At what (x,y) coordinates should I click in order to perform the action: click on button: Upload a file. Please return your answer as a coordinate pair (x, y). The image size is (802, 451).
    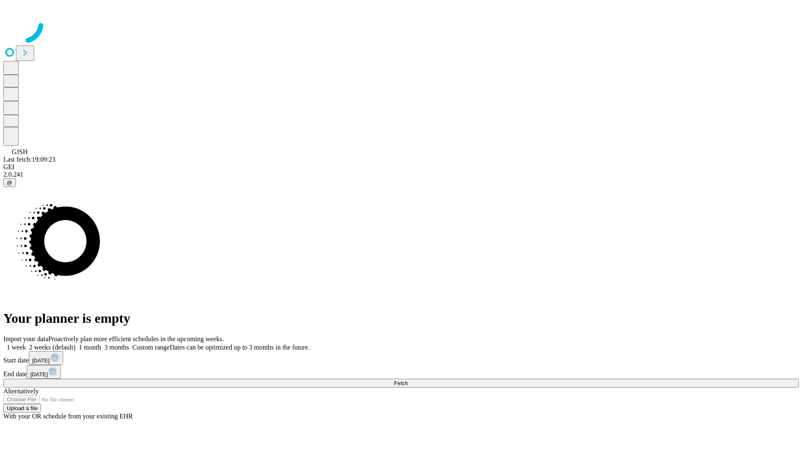
    Looking at the image, I should click on (22, 408).